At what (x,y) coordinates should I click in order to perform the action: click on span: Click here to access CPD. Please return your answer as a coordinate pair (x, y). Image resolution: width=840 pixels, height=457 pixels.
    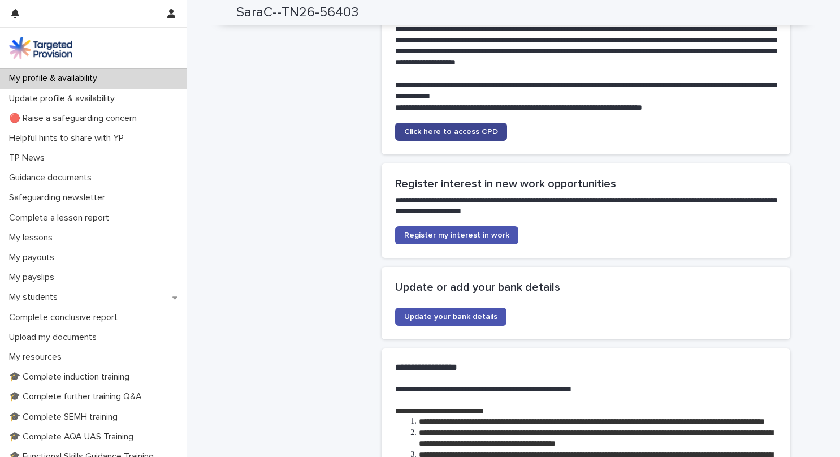
    Looking at the image, I should click on (451, 132).